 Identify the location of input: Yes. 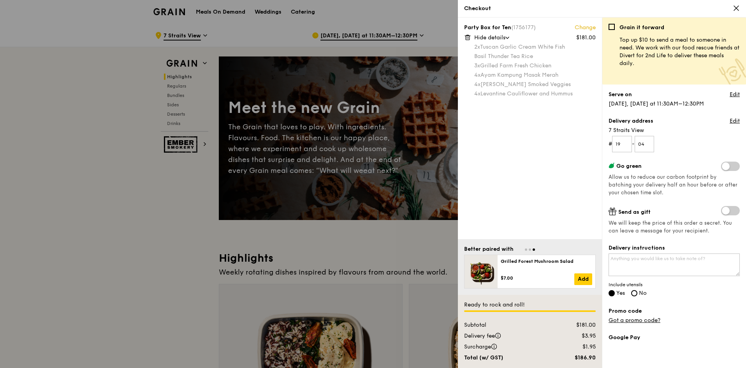
(612, 293).